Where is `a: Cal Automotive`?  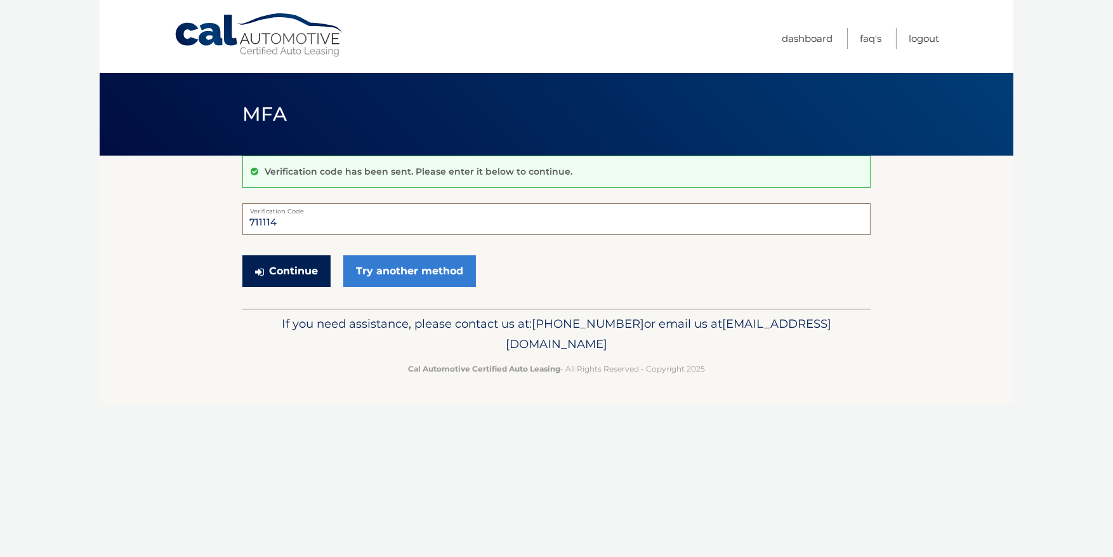
a: Cal Automotive is located at coordinates (260, 35).